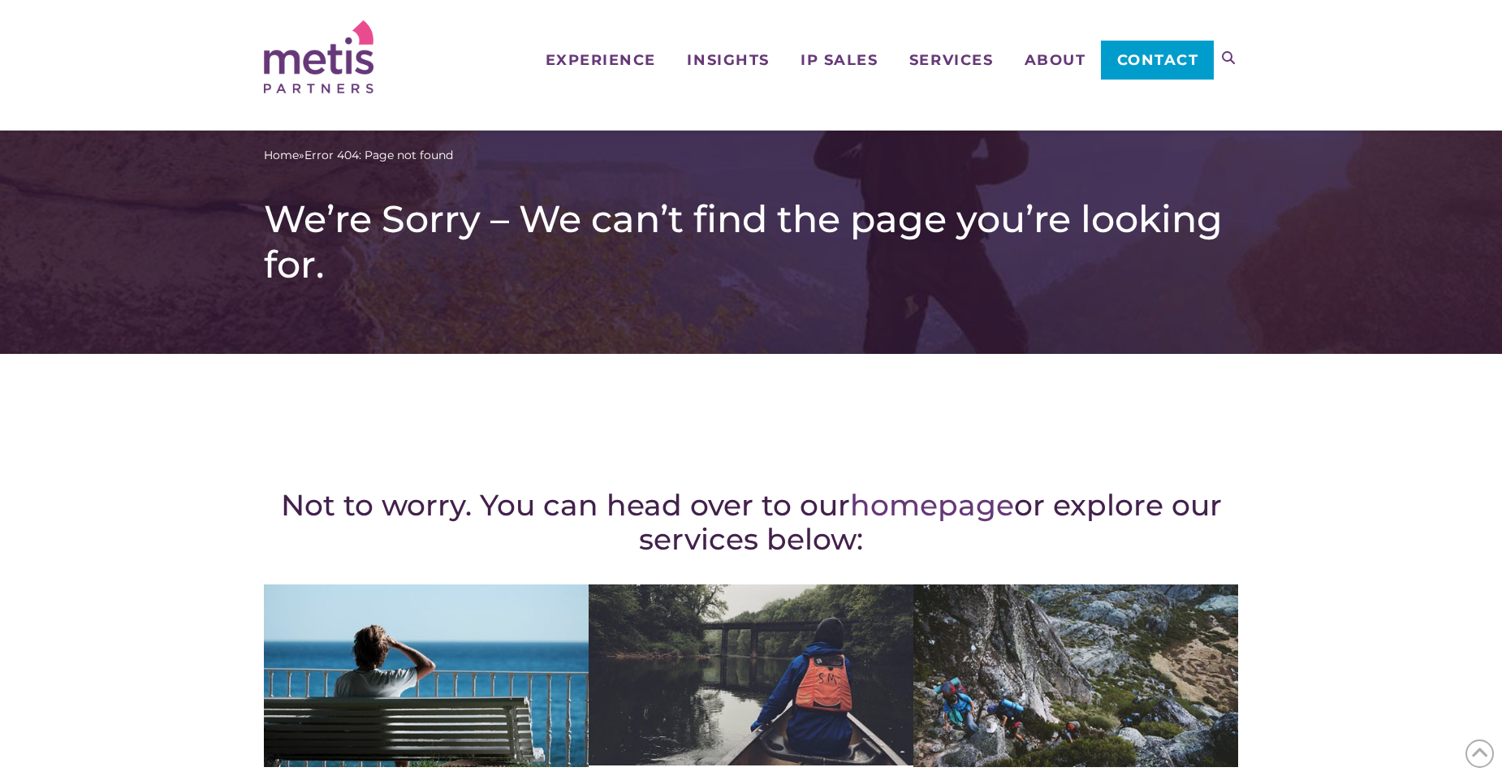 This screenshot has height=776, width=1502. What do you see at coordinates (751, 522) in the screenshot?
I see `h2: Not to worry. You can head over to our or explore our services below:` at bounding box center [751, 522].